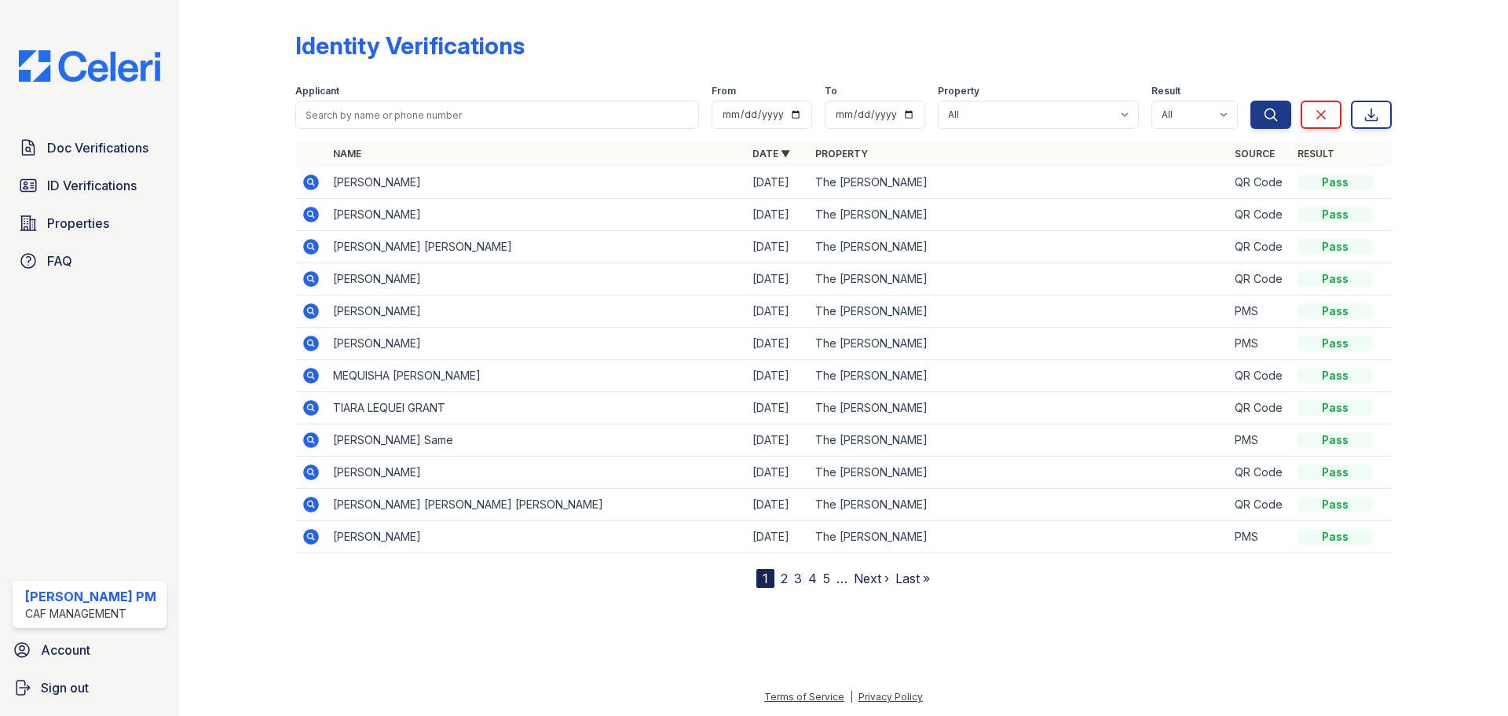 Image resolution: width=1508 pixels, height=716 pixels. Describe the element at coordinates (536, 408) in the screenshot. I see `td: TIARA LEQUEI GRANT` at that location.